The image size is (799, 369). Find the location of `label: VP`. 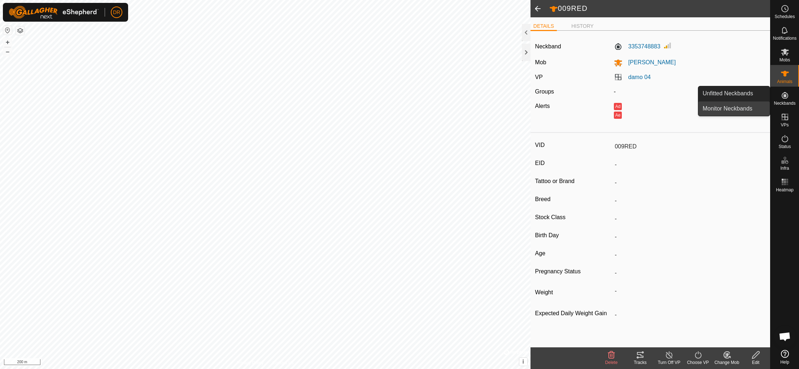

label: VP is located at coordinates (539, 77).